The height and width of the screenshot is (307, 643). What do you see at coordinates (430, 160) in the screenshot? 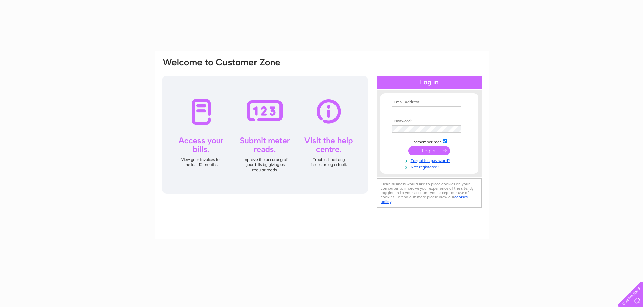
I see `a: Forgotten password?` at bounding box center [430, 160].